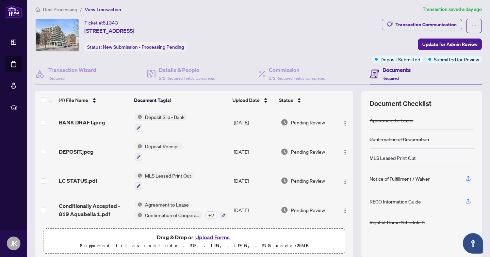 This screenshot has height=257, width=490. Describe the element at coordinates (168, 175) in the screenshot. I see `span: MLS Leased Print Out` at that location.